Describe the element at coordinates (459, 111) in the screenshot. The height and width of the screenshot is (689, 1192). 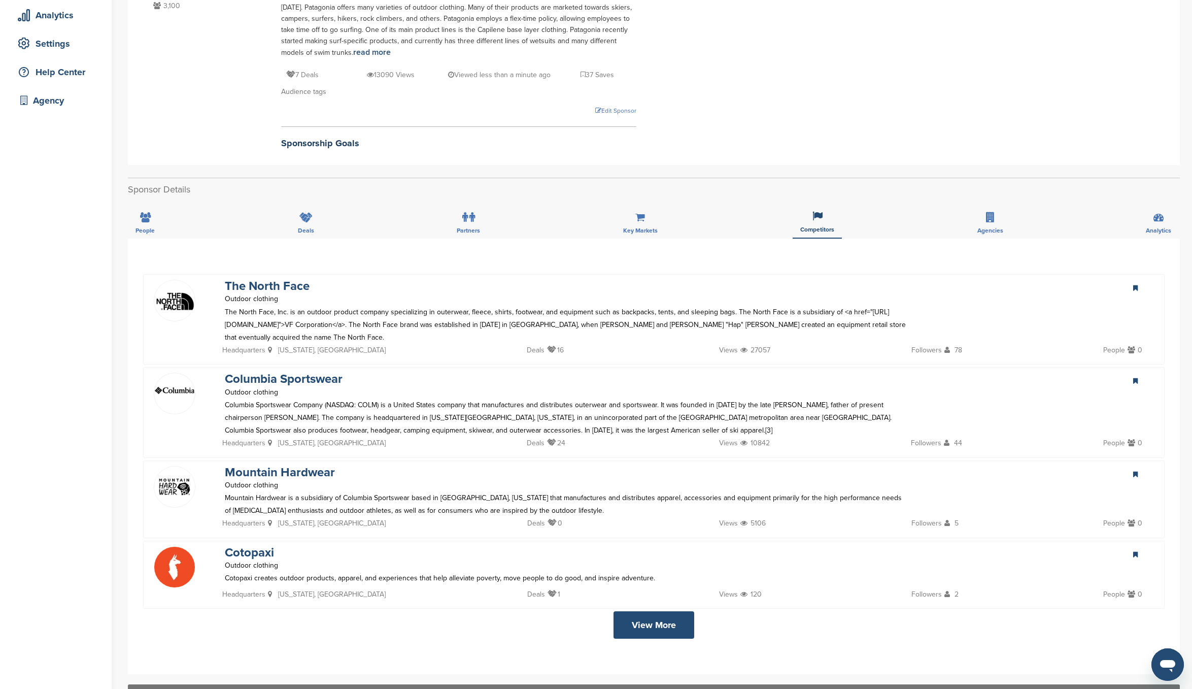
I see `a: Edit Sponsor` at that location.